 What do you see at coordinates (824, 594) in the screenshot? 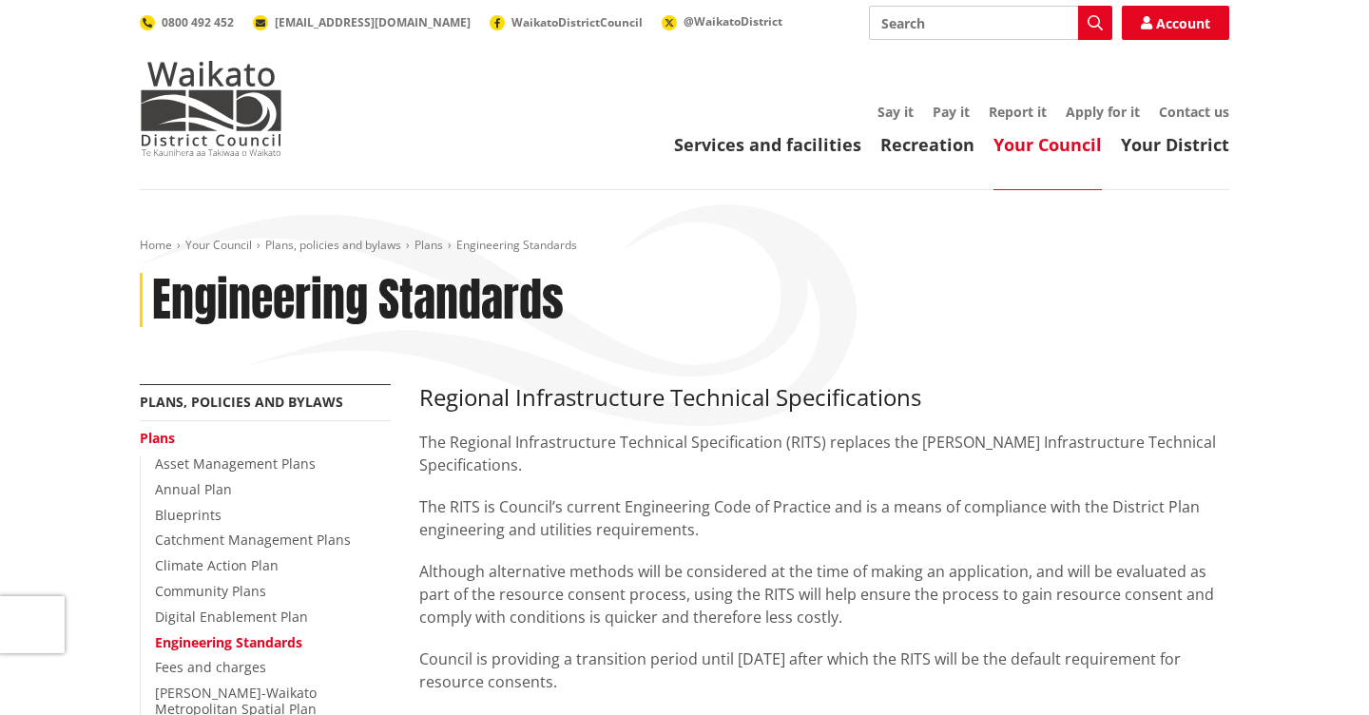
I see `p: Although alternative methods will be considered at the time of making an application, and will be...` at bounding box center [824, 594].